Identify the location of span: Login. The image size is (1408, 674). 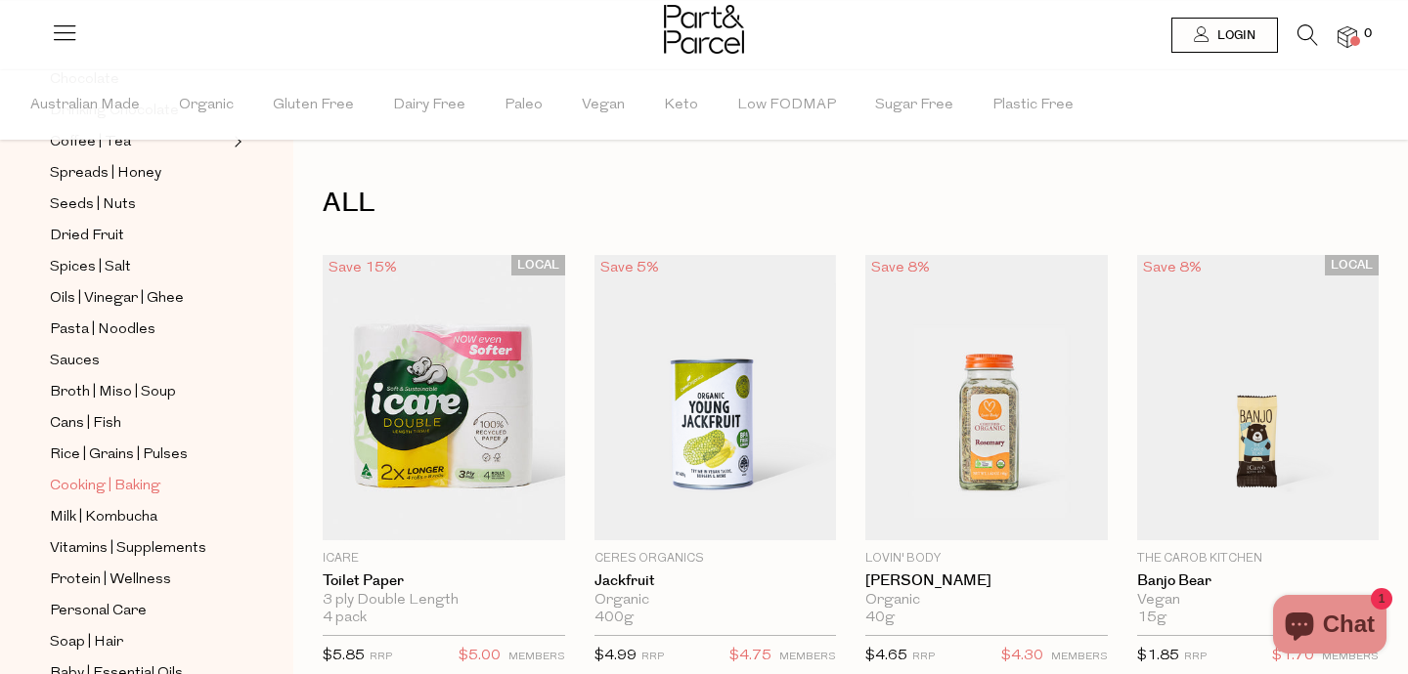
(1234, 35).